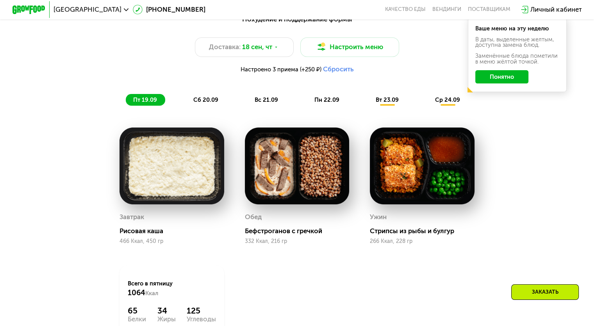  Describe the element at coordinates (297, 242) in the screenshot. I see `div: 332 Ккал, 216 гр` at that location.